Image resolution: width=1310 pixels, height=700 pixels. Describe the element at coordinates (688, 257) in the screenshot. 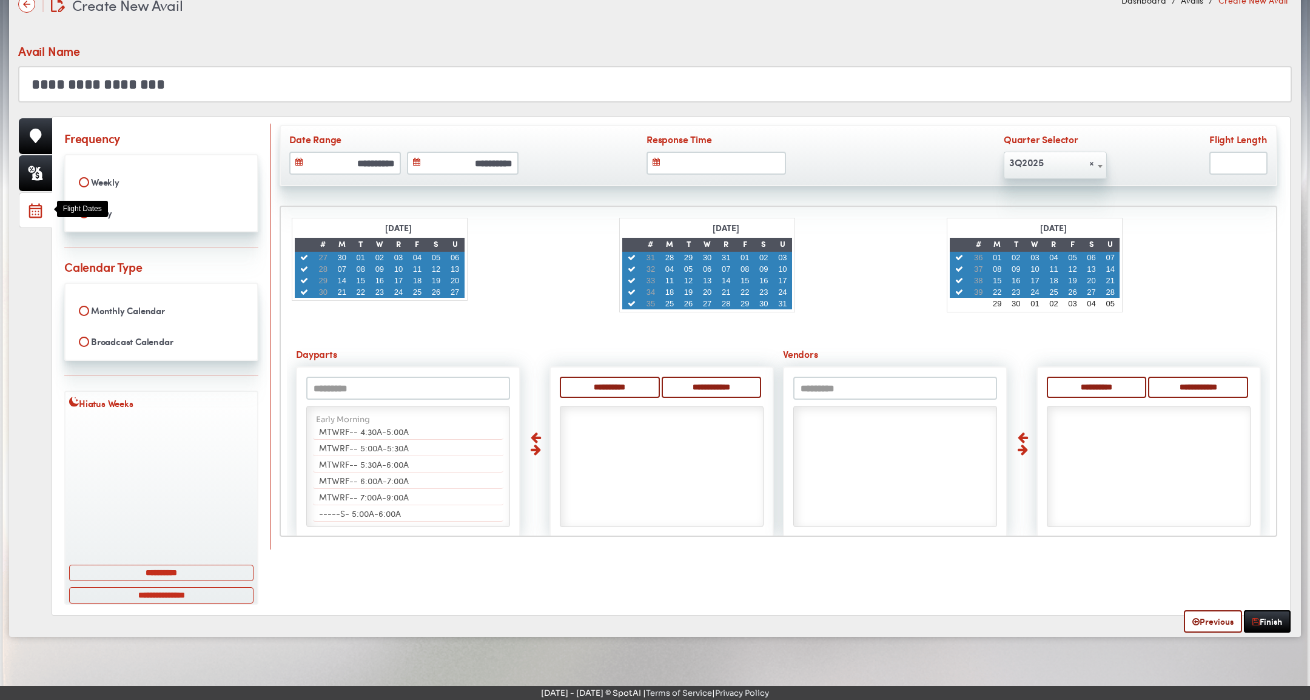

I see `td: 29` at that location.